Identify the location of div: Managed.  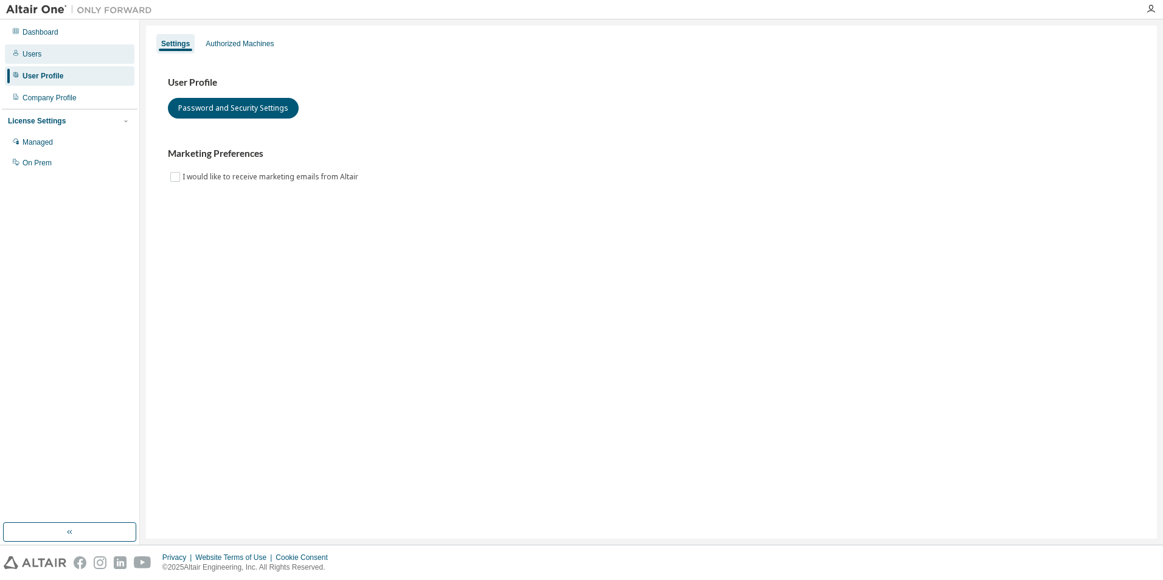
(38, 142).